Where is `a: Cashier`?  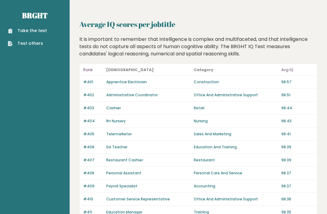
a: Cashier is located at coordinates (114, 108).